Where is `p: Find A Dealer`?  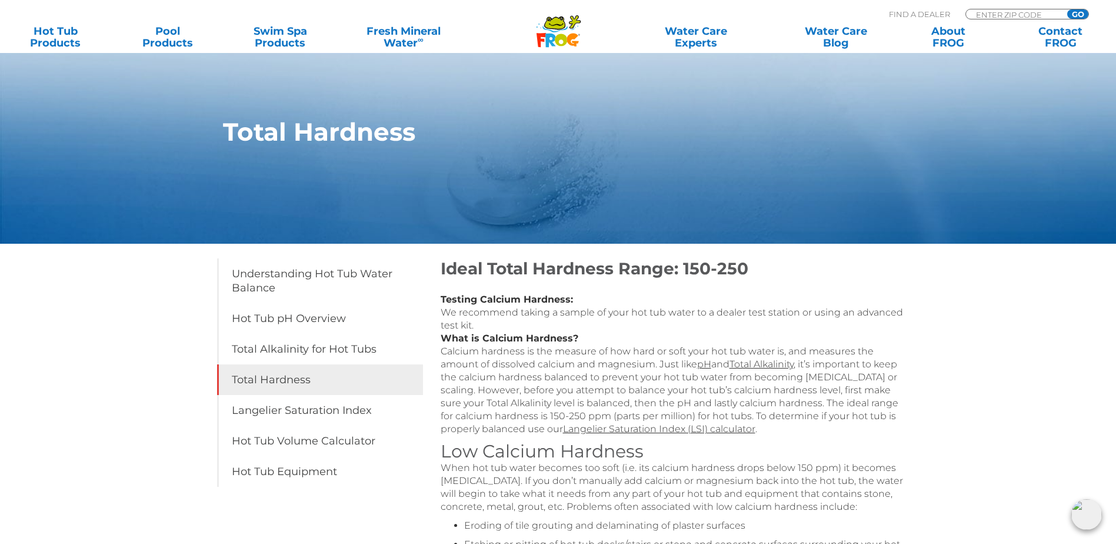
p: Find A Dealer is located at coordinates (919, 14).